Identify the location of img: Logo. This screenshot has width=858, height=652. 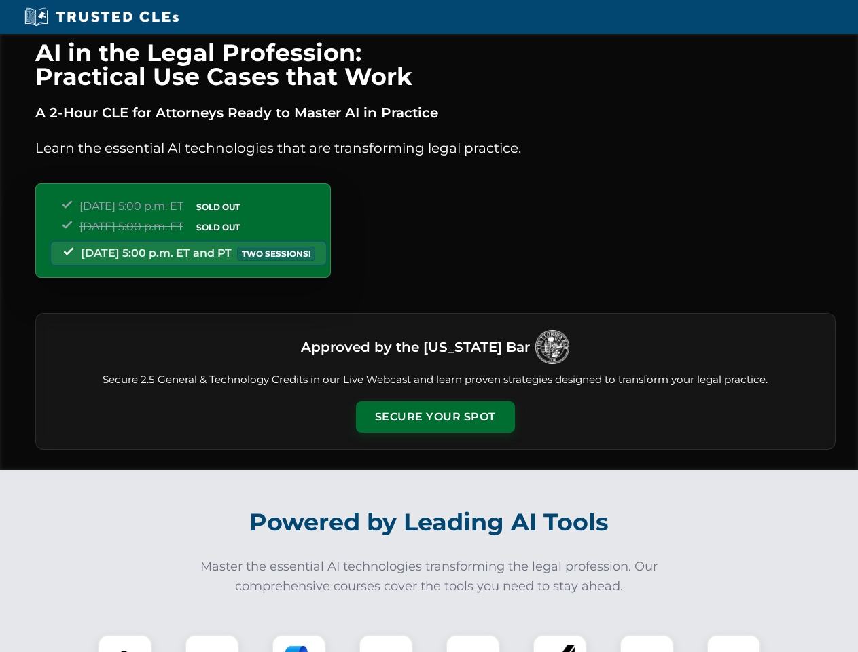
(553, 347).